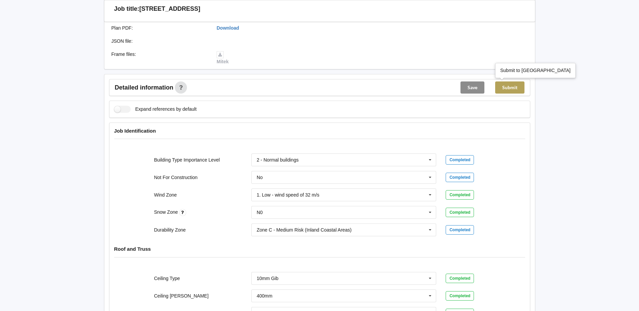 This screenshot has height=311, width=639. I want to click on h3: Job title:, so click(127, 9).